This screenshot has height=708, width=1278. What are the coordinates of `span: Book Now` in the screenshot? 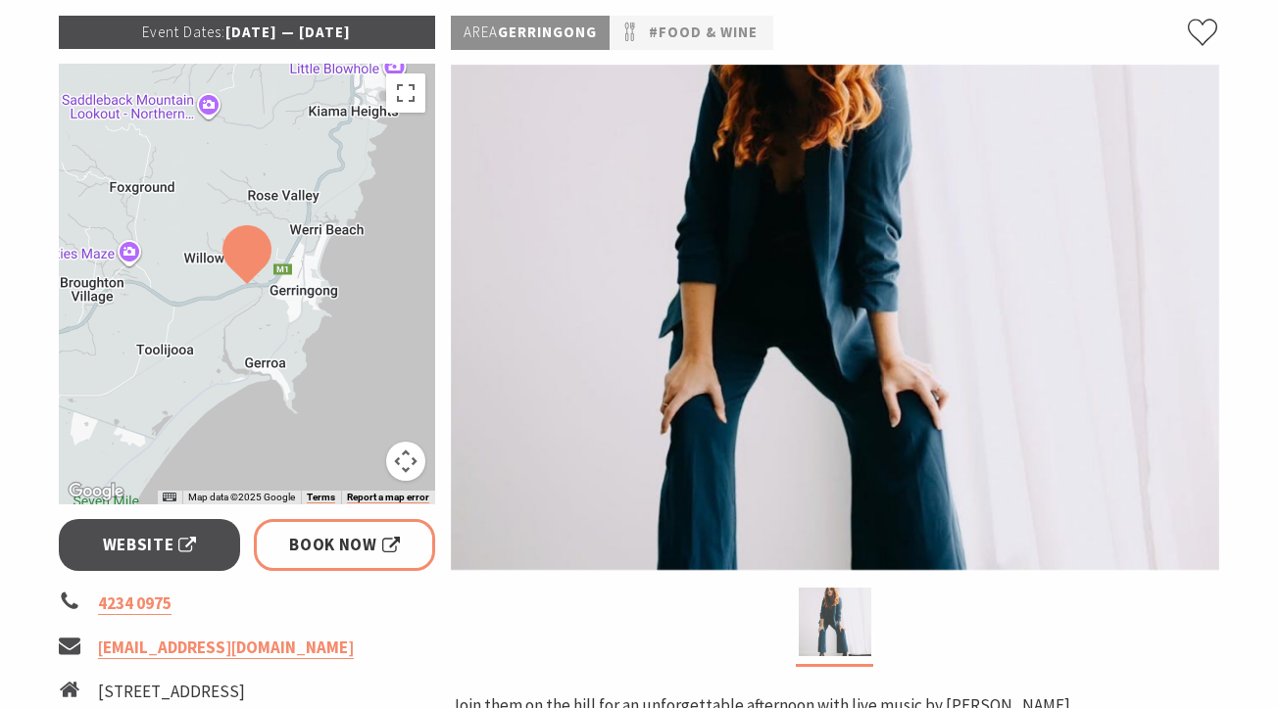 It's located at (344, 545).